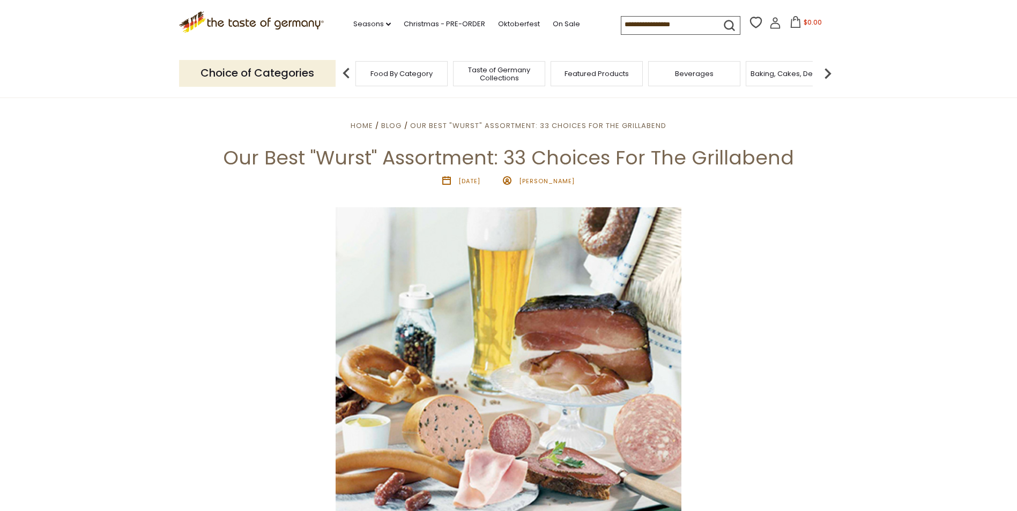  I want to click on span: Home, so click(362, 125).